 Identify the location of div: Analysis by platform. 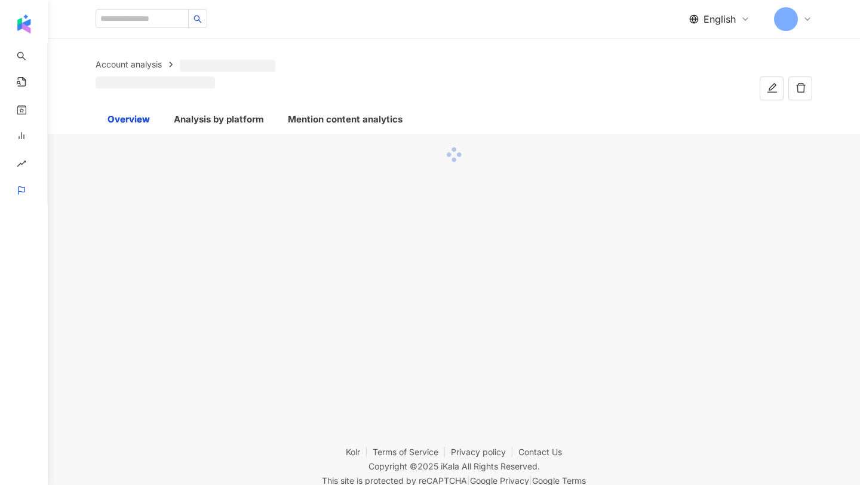
(219, 119).